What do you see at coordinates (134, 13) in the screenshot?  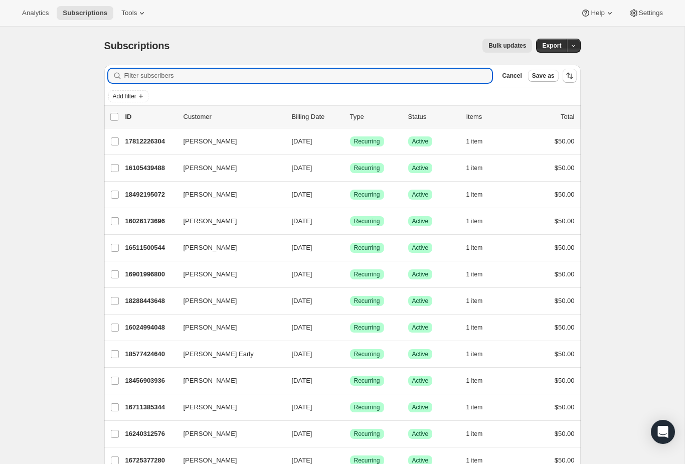 I see `button: Tools` at bounding box center [134, 13].